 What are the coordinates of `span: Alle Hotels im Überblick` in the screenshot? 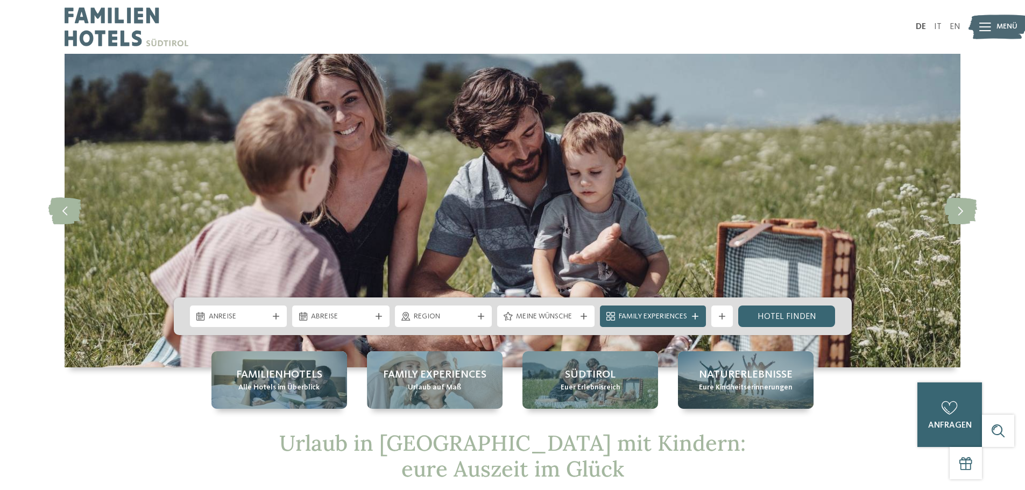 It's located at (279, 388).